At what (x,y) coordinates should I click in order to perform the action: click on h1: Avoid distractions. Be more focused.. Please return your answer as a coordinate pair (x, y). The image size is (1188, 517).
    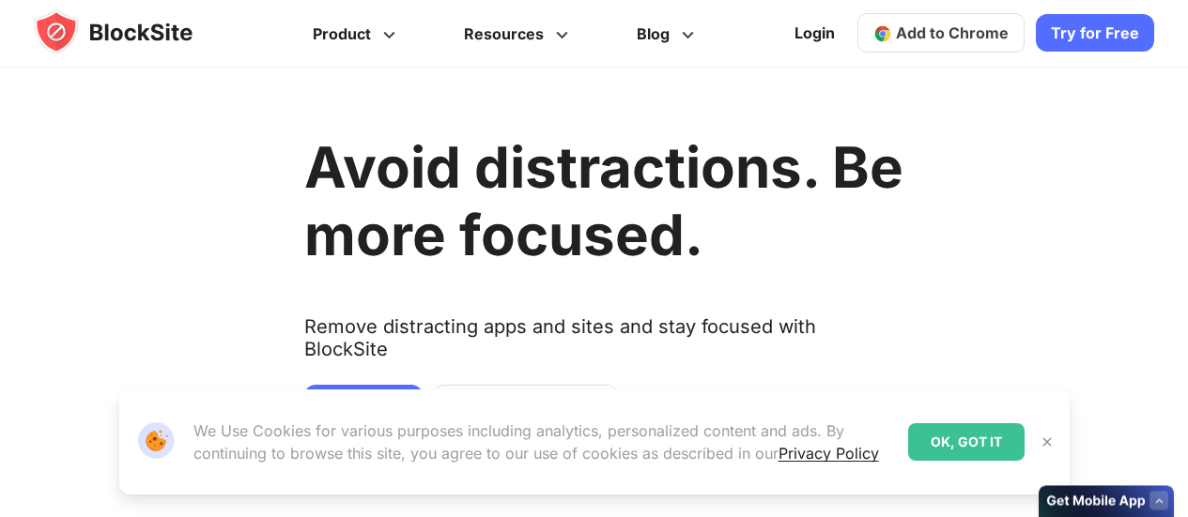
    Looking at the image, I should click on (604, 201).